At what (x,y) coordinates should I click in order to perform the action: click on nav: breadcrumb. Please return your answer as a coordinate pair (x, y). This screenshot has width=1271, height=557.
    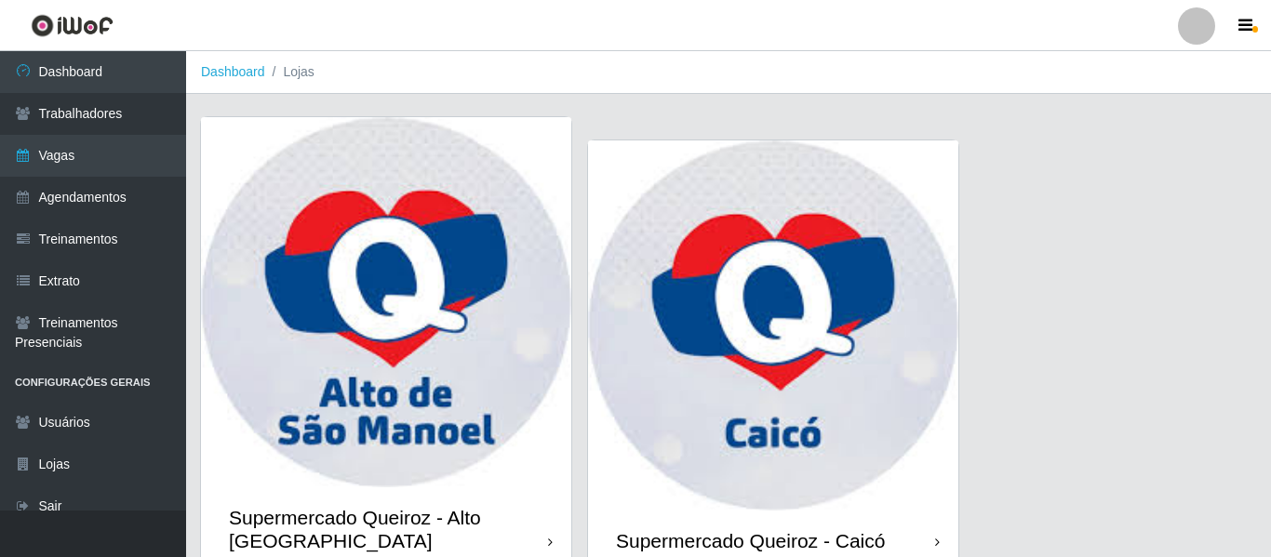
    Looking at the image, I should click on (728, 73).